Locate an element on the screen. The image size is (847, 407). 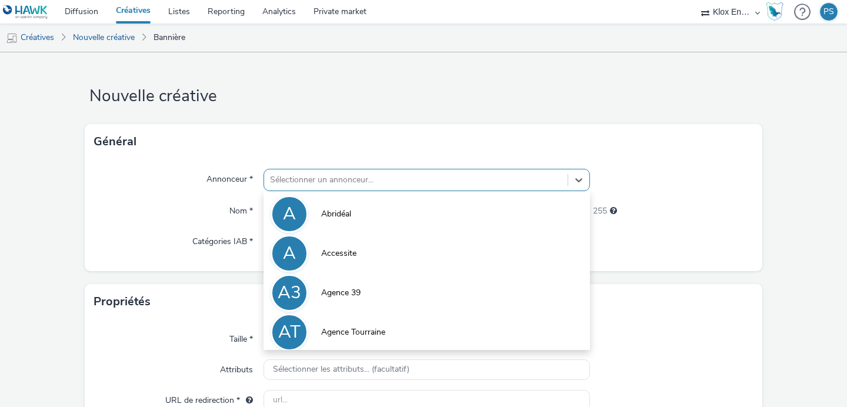
span: Agence 39 is located at coordinates (341, 293).